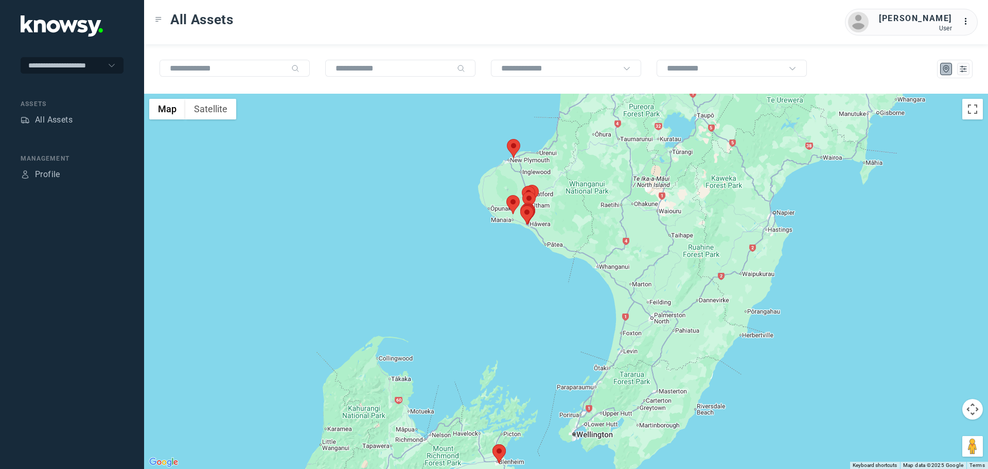  I want to click on button: Show street map, so click(167, 109).